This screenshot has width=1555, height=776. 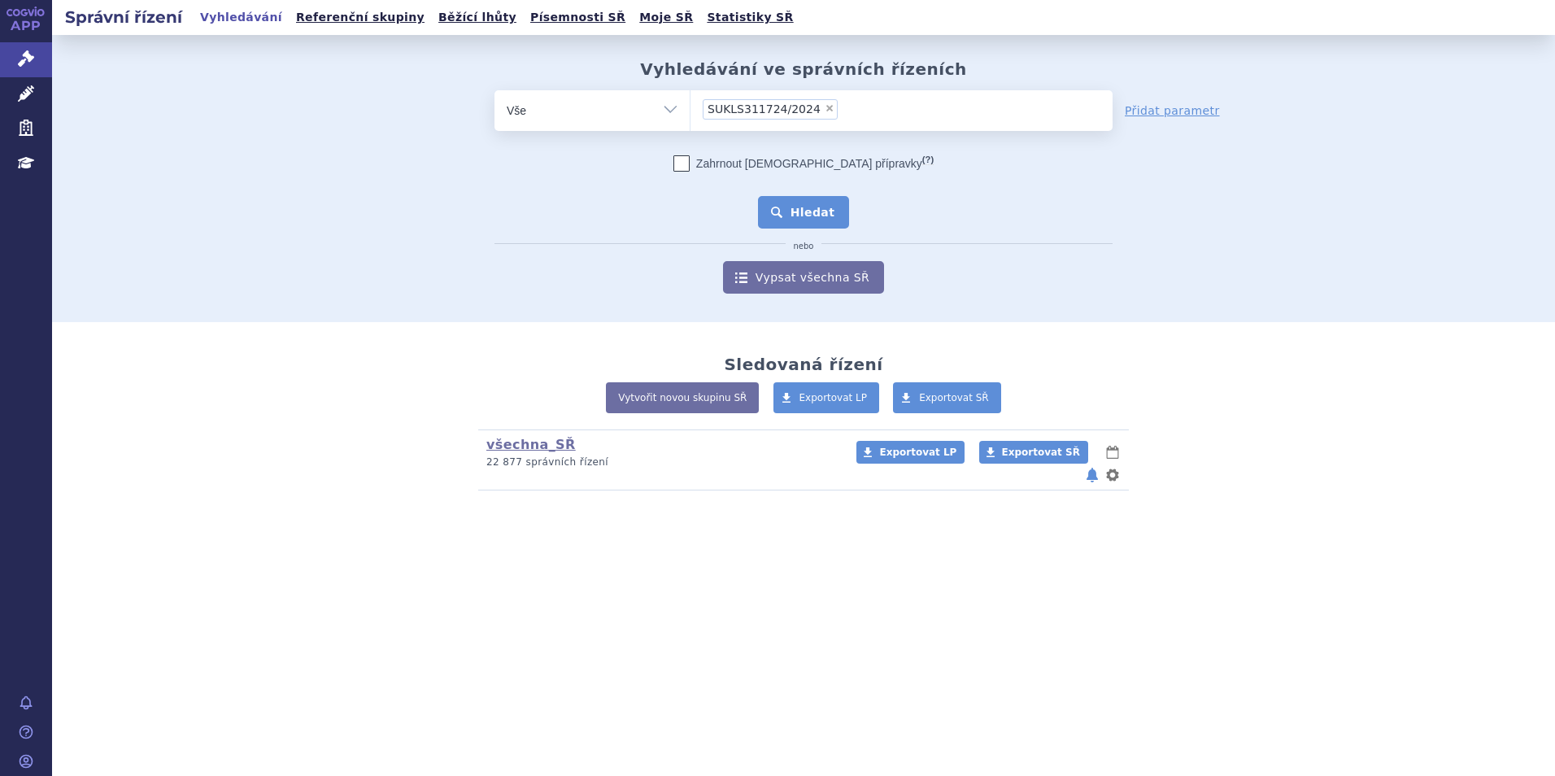 What do you see at coordinates (804, 69) in the screenshot?
I see `h2: Vyhledávání ve správních řízeních` at bounding box center [804, 69].